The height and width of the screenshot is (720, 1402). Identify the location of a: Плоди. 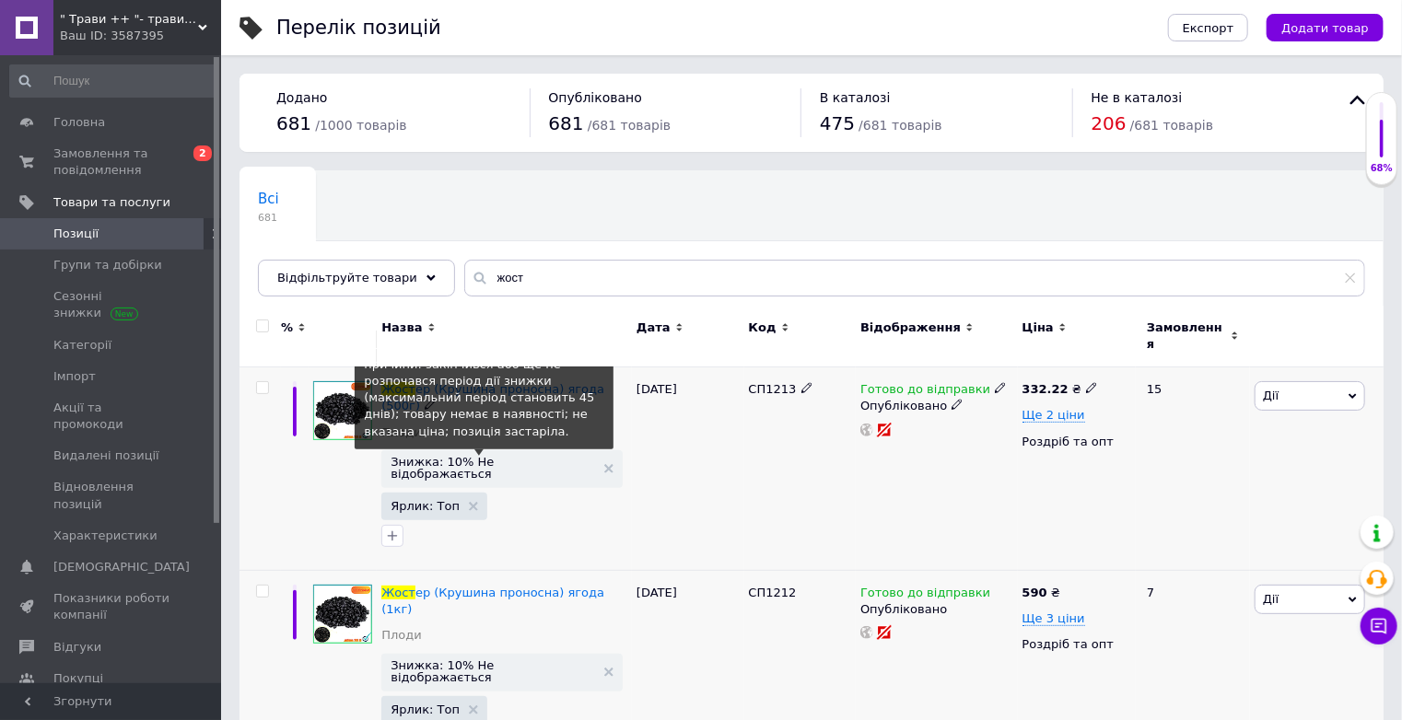
(401, 636).